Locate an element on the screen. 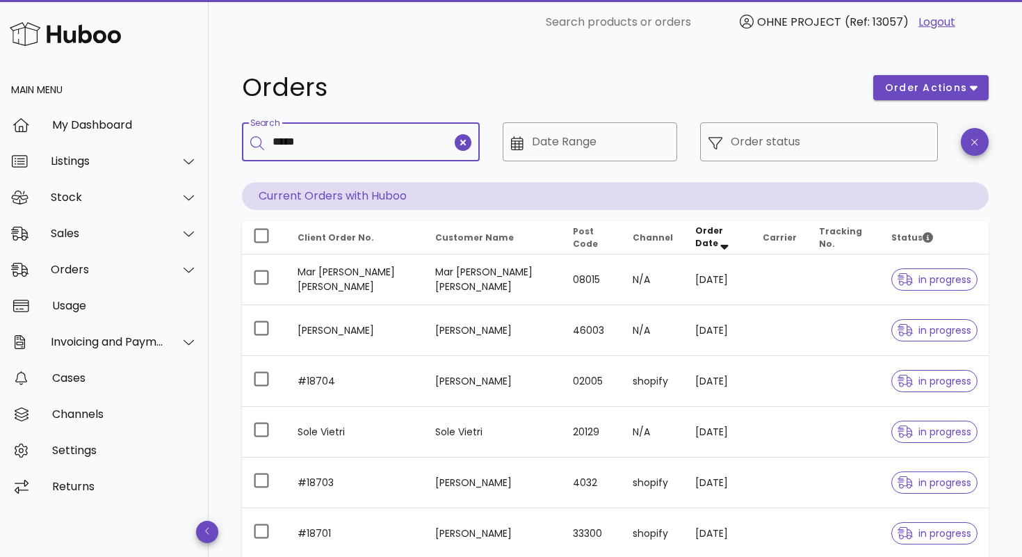 The width and height of the screenshot is (1022, 557). th: Order Date: Sorted descending. Activate to remove sorting. is located at coordinates (717, 238).